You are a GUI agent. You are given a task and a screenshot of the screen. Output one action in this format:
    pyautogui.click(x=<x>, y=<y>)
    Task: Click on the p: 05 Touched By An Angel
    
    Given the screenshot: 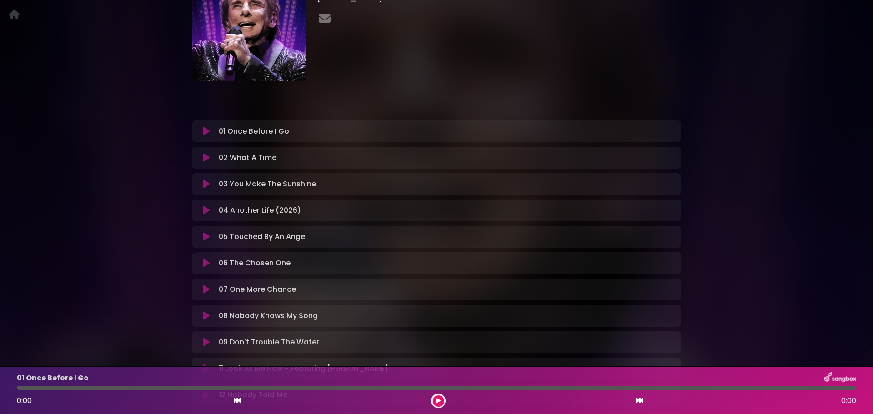 What is the action you would take?
    pyautogui.click(x=263, y=237)
    